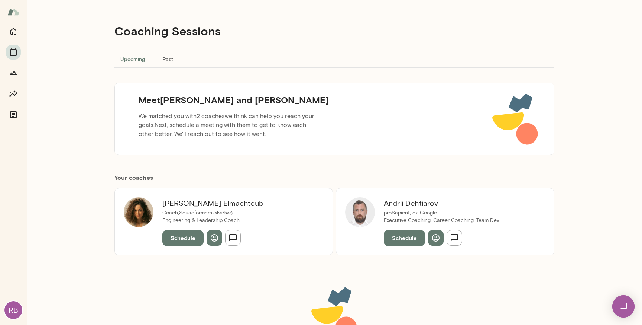 This screenshot has width=642, height=325. Describe the element at coordinates (228, 125) in the screenshot. I see `p: We matched you with 2 coaches we think can help you reach your goals. Next, schedule a meeting wi...` at that location.